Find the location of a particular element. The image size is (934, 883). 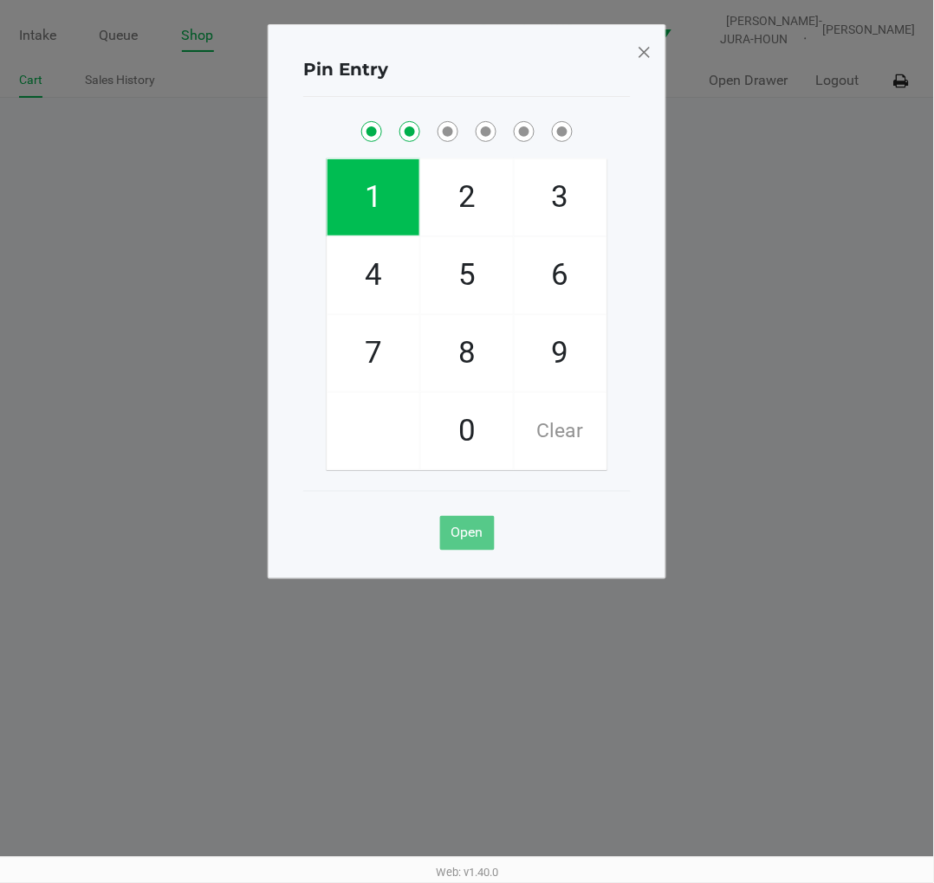

span: Clear is located at coordinates (560, 431).